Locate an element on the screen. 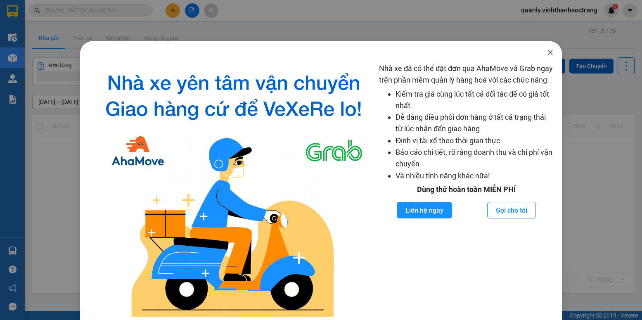  li: Kiểm tra giá cùng lúc tất cả đối tác để có giá tốt nhất is located at coordinates (474, 100).